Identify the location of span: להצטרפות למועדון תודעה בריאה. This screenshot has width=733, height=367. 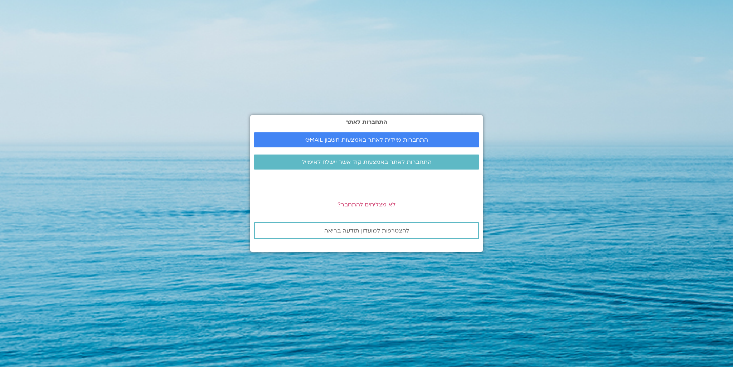
(367, 231).